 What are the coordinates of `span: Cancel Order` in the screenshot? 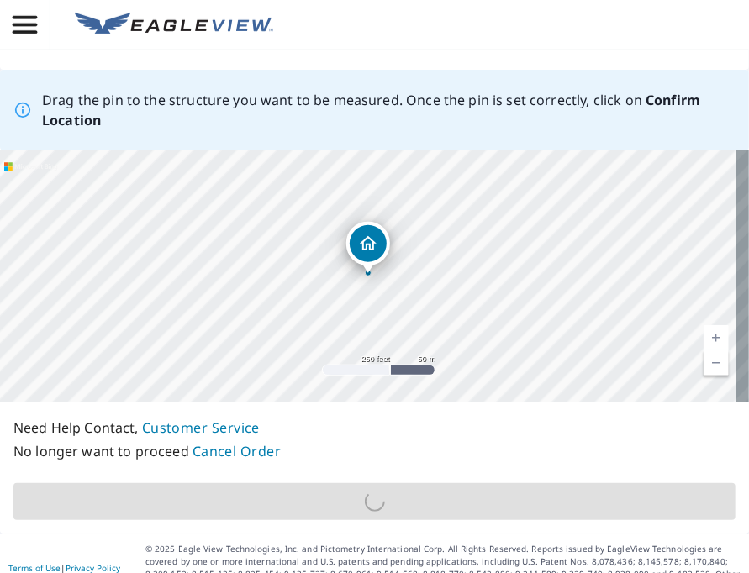 It's located at (237, 451).